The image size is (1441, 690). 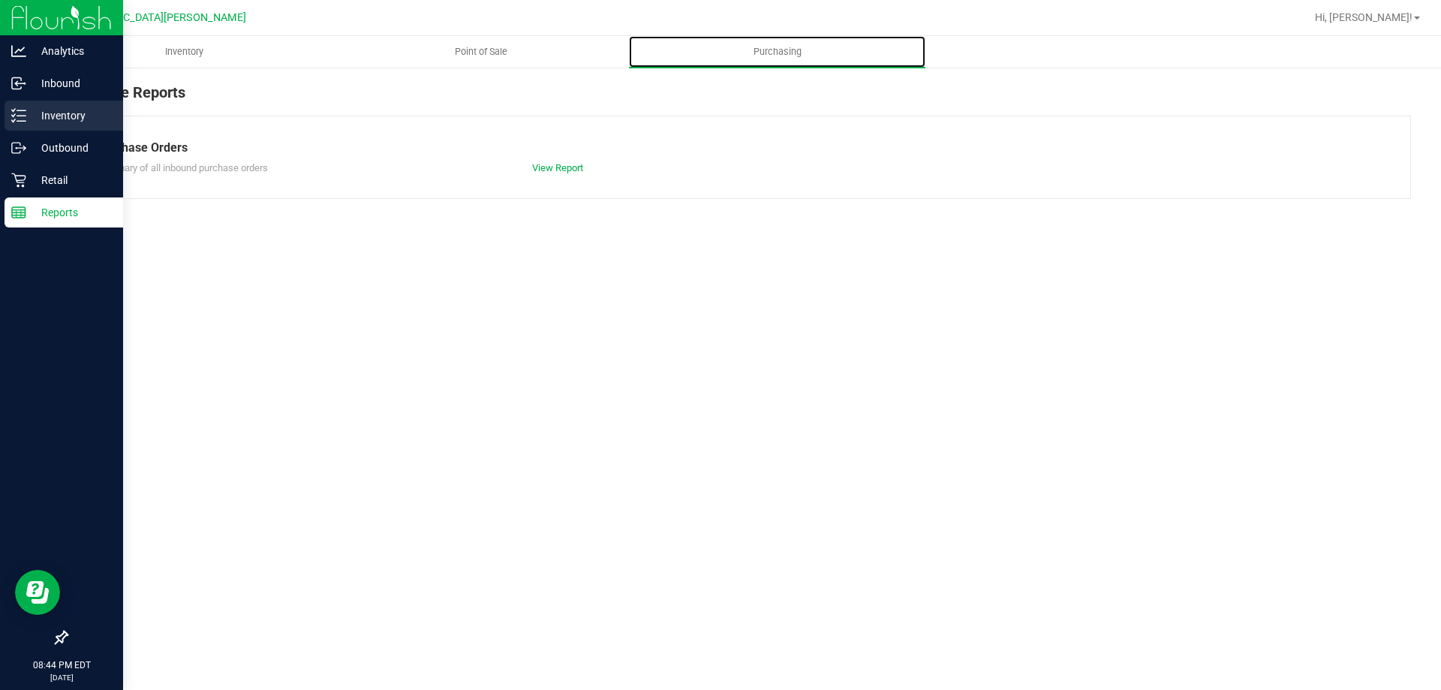 I want to click on inline-svg: Retail, so click(x=19, y=180).